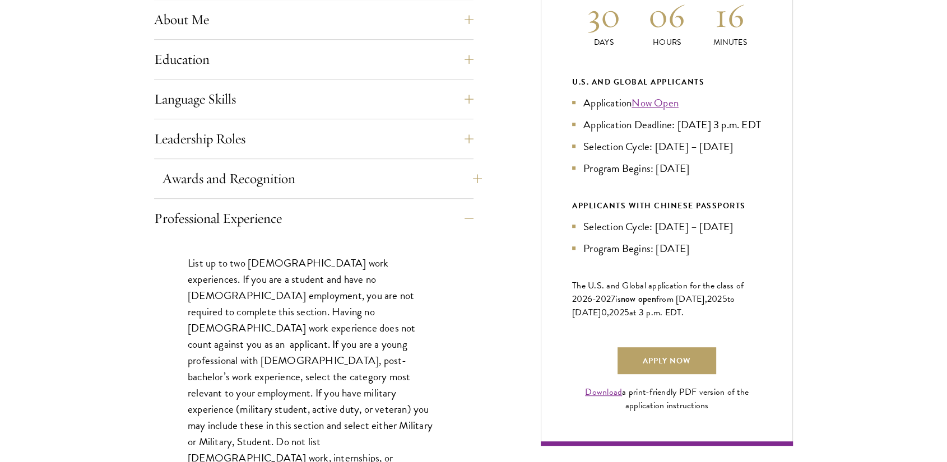 The width and height of the screenshot is (947, 462). I want to click on div: U.S. and Global Applicants, so click(667, 82).